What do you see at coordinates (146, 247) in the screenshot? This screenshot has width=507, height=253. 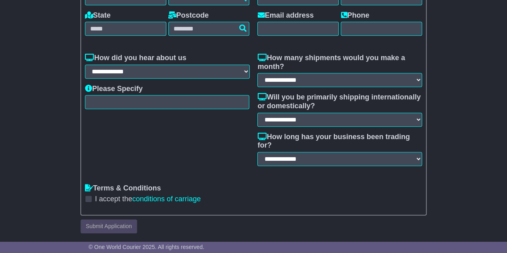 I see `span: © One World Courier 2025. All rights reserved.` at bounding box center [146, 247].